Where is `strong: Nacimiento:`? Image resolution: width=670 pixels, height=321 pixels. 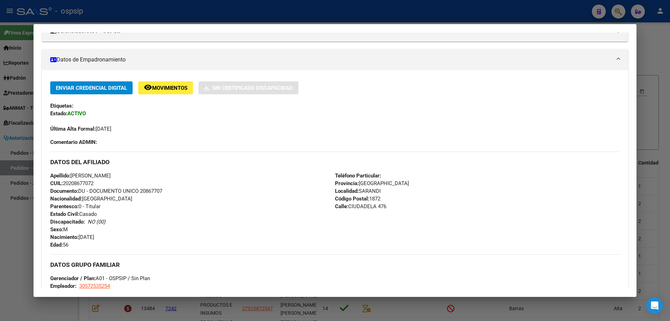 strong: Nacimiento: is located at coordinates (64, 237).